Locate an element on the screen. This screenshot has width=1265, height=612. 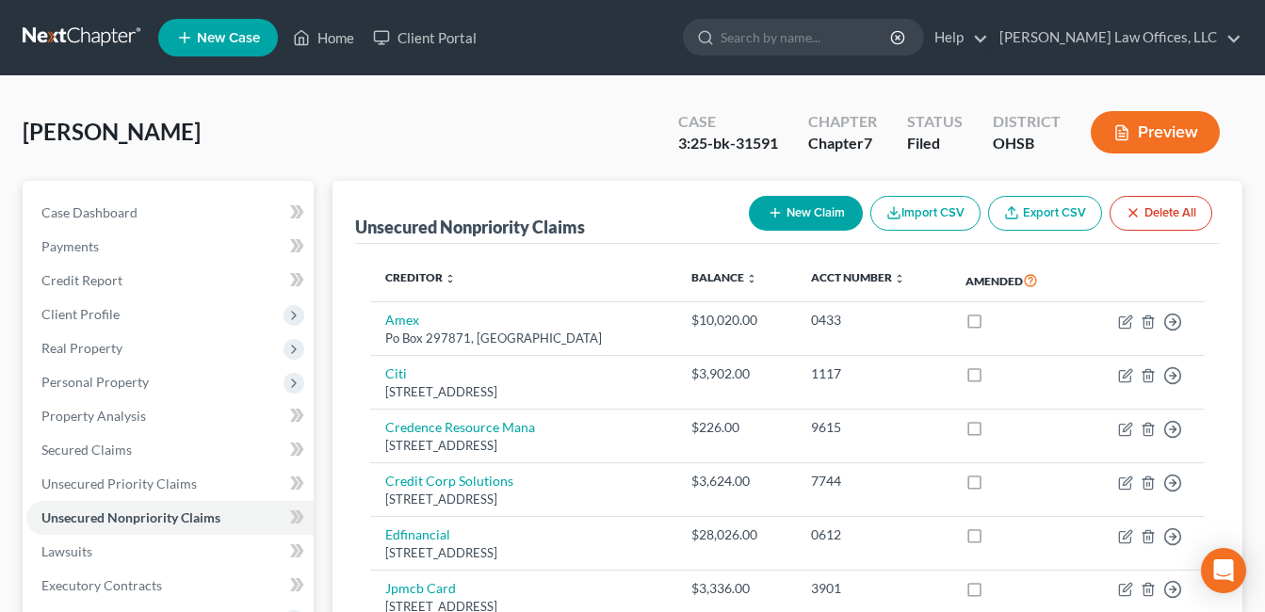
div: $226.00 is located at coordinates (736, 428).